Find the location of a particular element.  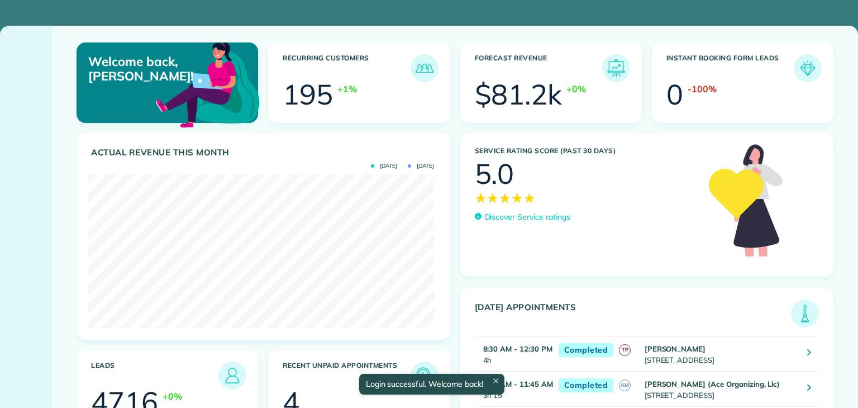

strong: 8:30 AM - 12:30 PM is located at coordinates (518, 349).